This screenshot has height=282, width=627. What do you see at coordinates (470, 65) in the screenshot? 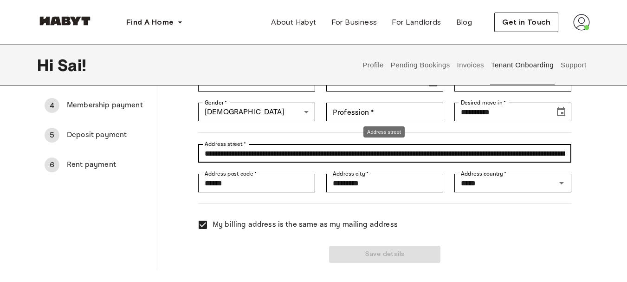
I see `button: Invoices` at bounding box center [470, 65].